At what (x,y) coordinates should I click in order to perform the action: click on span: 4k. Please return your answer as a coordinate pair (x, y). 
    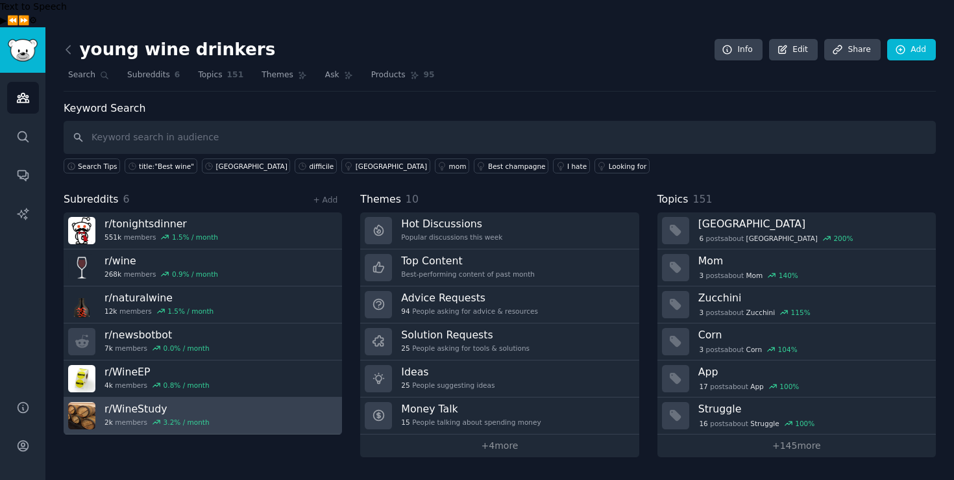
    Looking at the image, I should click on (108, 385).